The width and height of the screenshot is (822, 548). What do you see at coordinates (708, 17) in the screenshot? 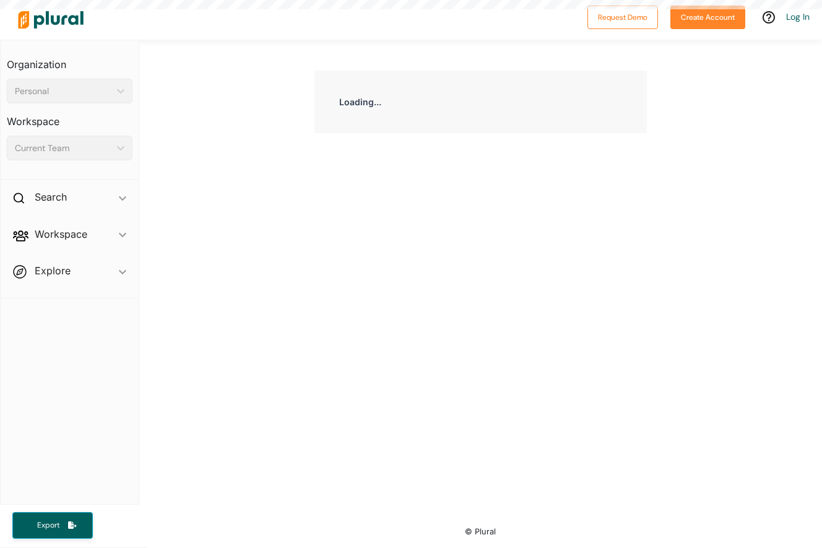
I see `button: Create Account` at bounding box center [708, 17].